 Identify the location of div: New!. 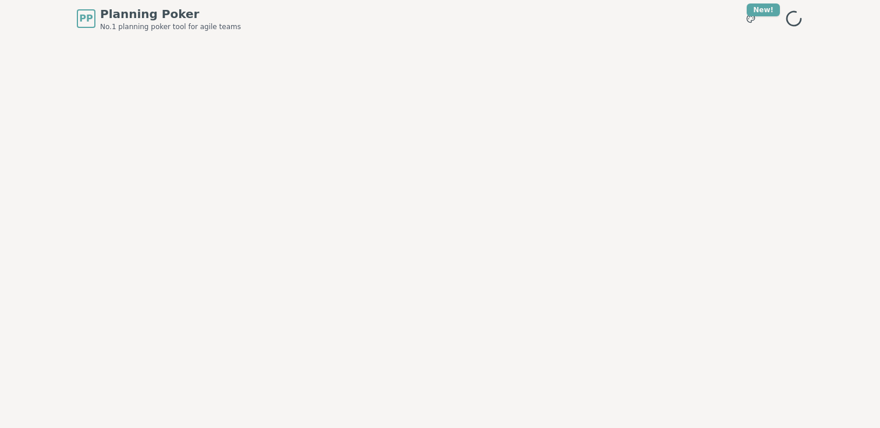
(763, 10).